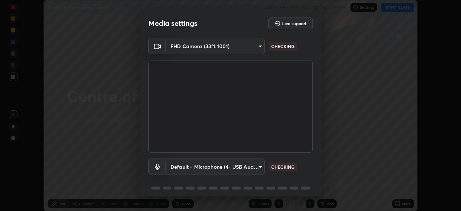  What do you see at coordinates (294, 23) in the screenshot?
I see `h5: Live support` at bounding box center [294, 23].